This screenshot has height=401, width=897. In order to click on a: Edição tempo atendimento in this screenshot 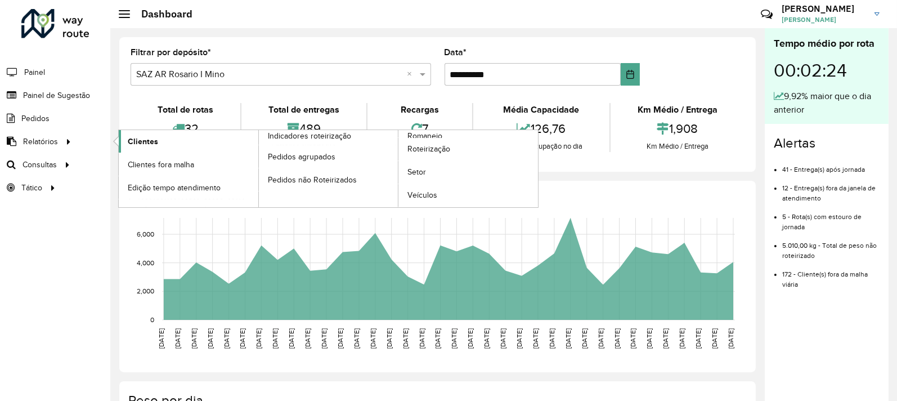, I will do `click(189, 187)`.